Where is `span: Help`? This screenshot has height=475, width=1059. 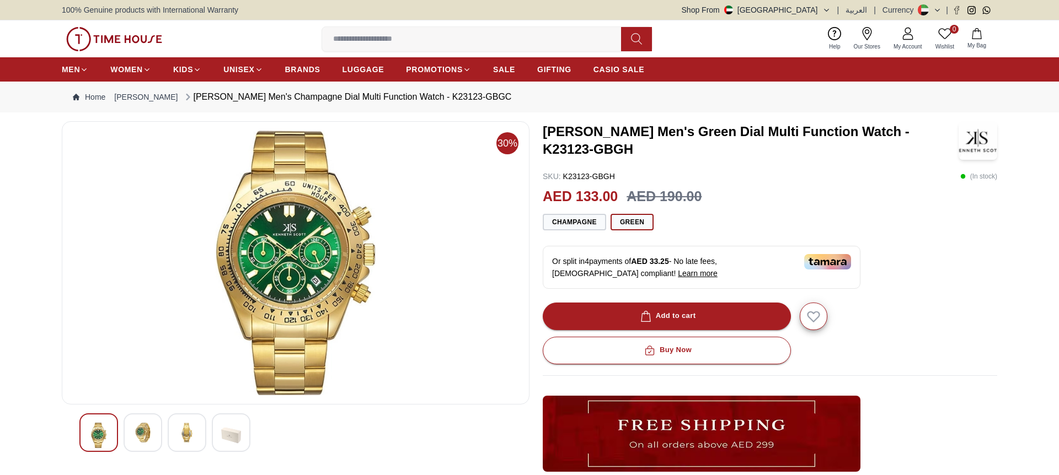 span: Help is located at coordinates (834, 46).